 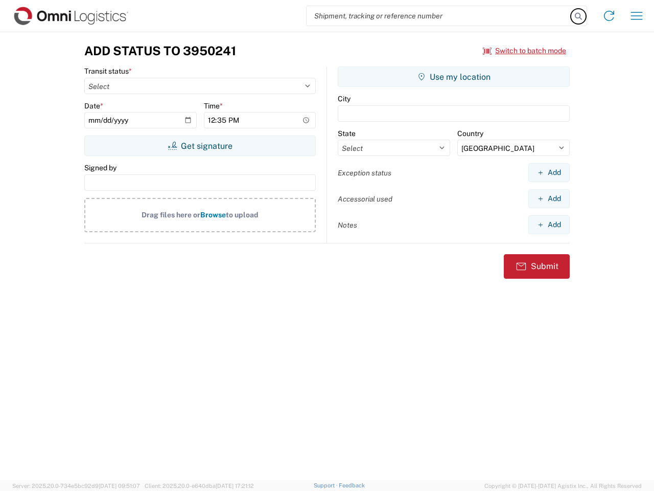 I want to click on label: Exception status, so click(x=364, y=173).